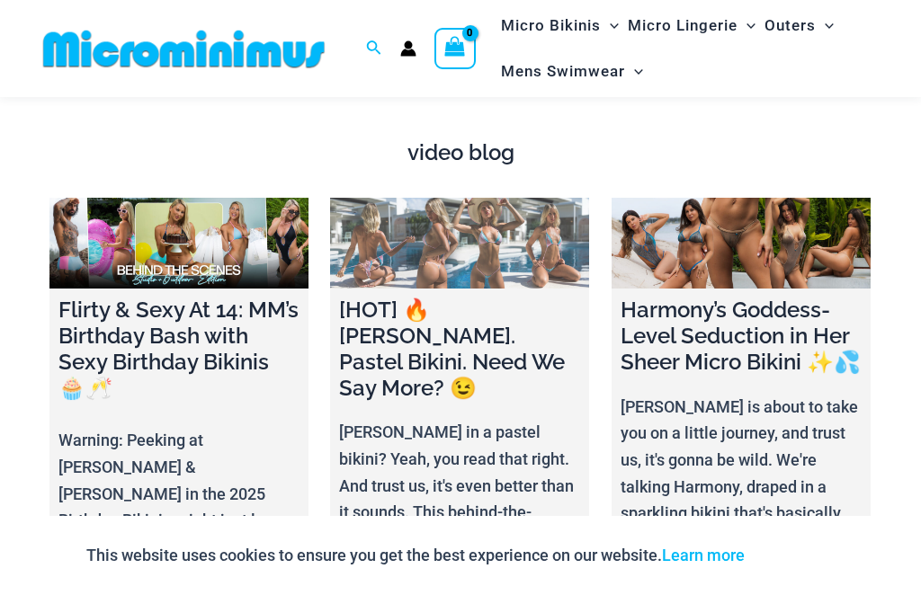  Describe the element at coordinates (559, 25) in the screenshot. I see `a: Micro BikinisMenu ToggleMenu Toggle` at that location.